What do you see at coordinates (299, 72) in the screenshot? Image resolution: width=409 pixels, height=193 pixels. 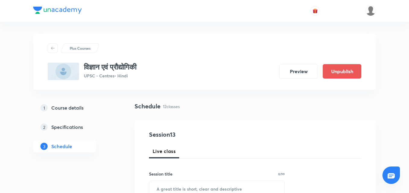 I see `button: Preview` at bounding box center [299, 72].